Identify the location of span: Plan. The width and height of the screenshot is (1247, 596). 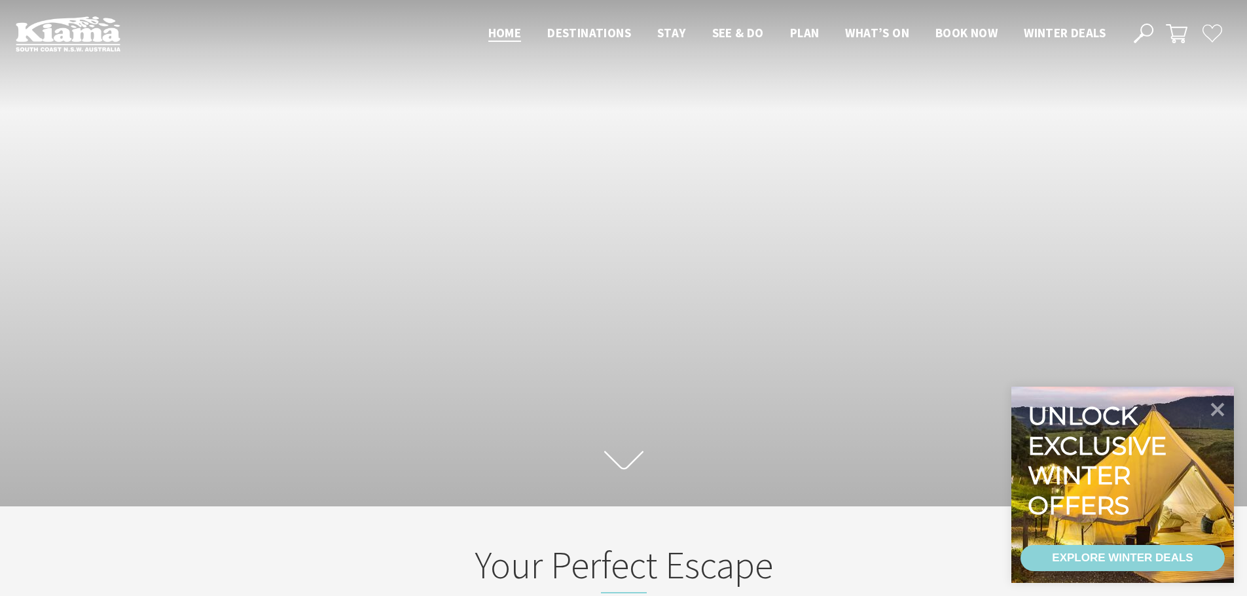
(804, 33).